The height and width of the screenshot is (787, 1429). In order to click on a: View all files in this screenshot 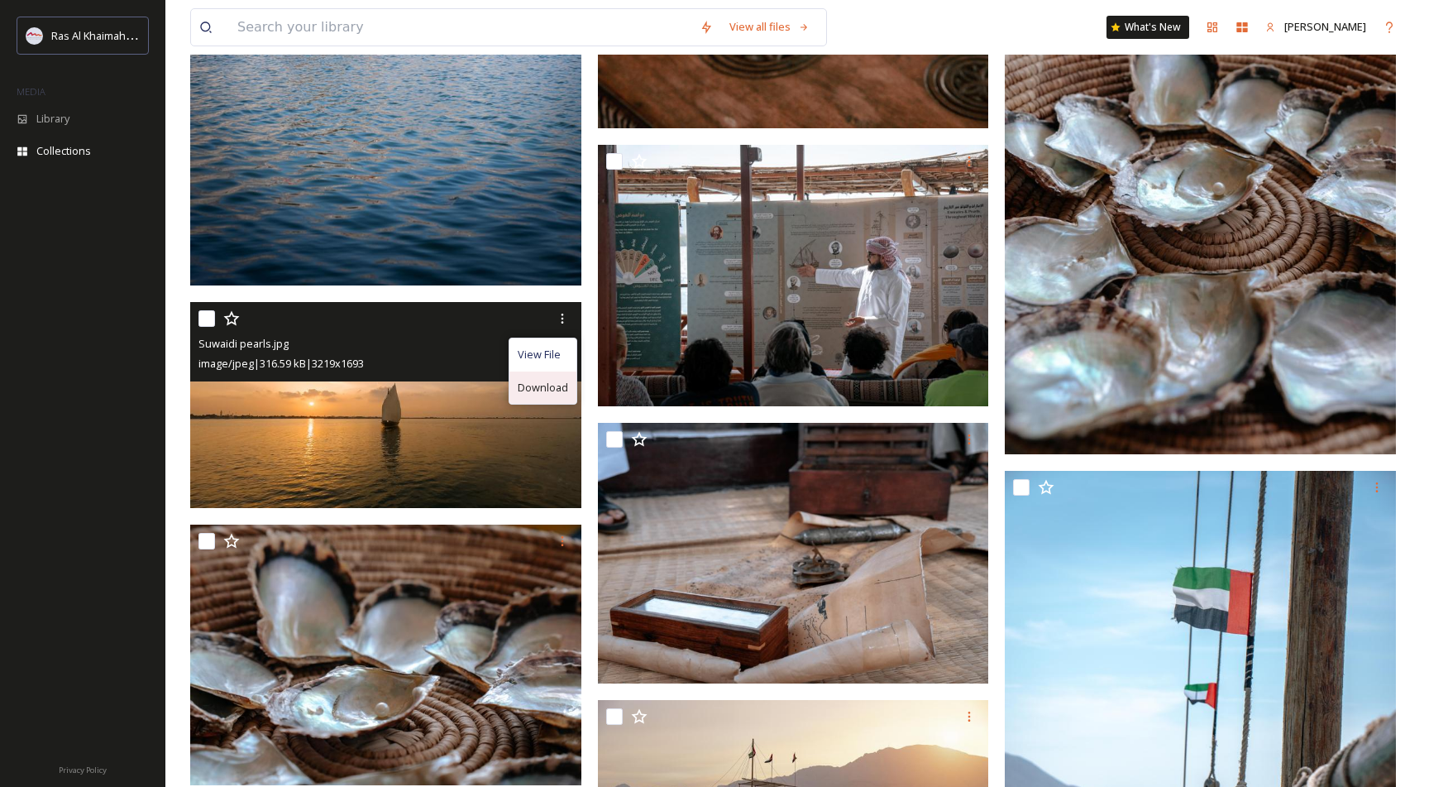, I will do `click(769, 26)`.